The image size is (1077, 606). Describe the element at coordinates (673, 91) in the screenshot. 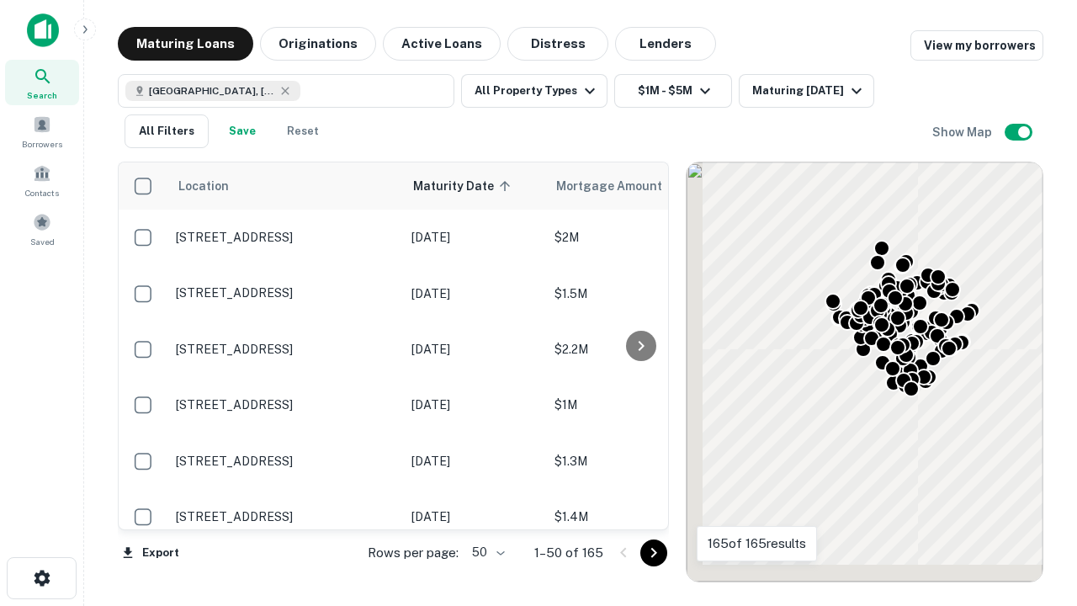

I see `button: $1M - $5M` at that location.